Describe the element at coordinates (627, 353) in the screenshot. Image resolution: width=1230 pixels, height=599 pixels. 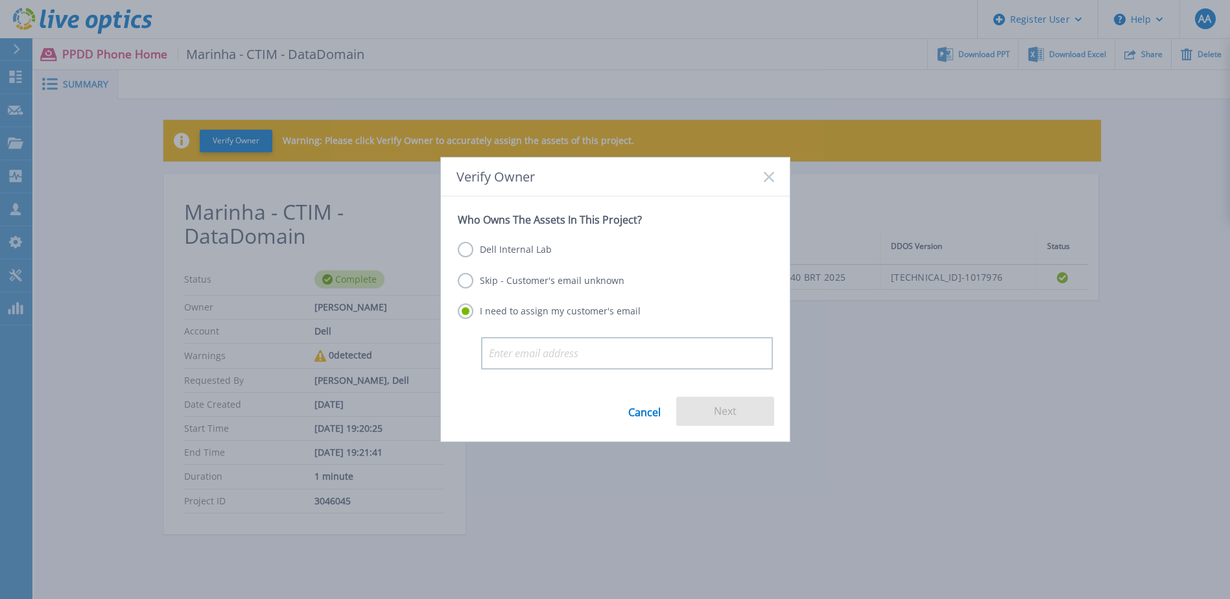
I see `input: Enter email address` at that location.